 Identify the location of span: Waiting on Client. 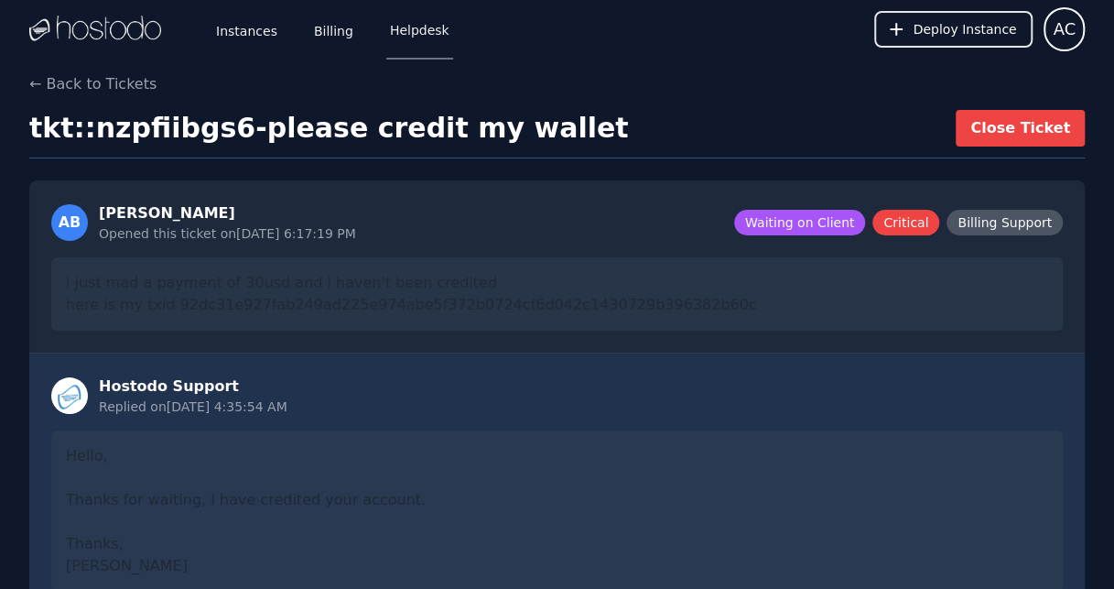
(799, 222).